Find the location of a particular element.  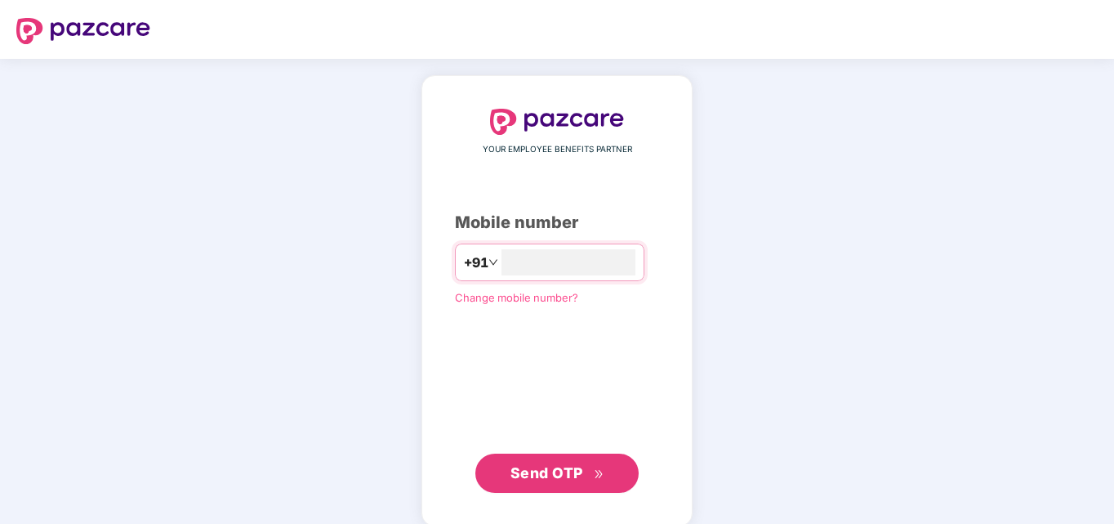

span: Send OTP is located at coordinates (547, 472).